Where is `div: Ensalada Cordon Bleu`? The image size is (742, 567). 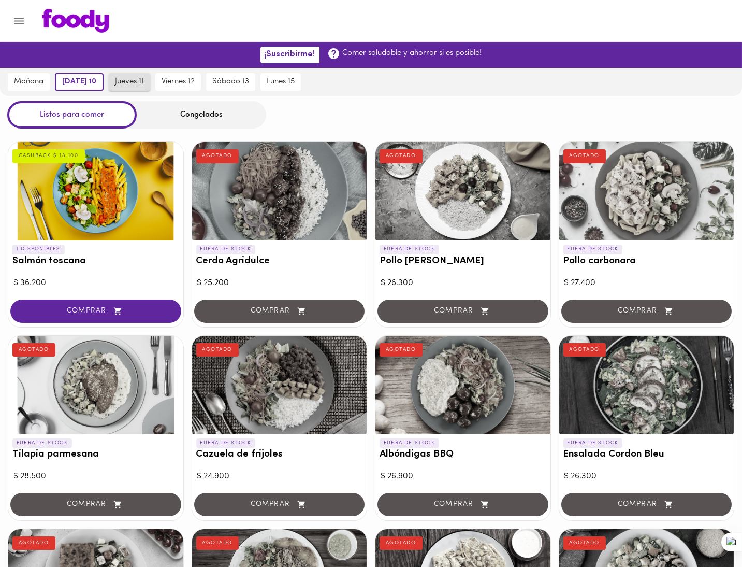 div: Ensalada Cordon Bleu is located at coordinates (647, 385).